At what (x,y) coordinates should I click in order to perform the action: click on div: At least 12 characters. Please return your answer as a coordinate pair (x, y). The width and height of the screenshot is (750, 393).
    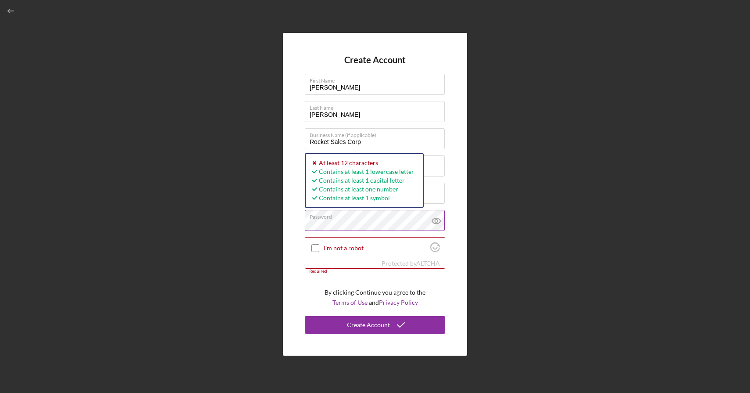
    Looking at the image, I should click on (362, 163).